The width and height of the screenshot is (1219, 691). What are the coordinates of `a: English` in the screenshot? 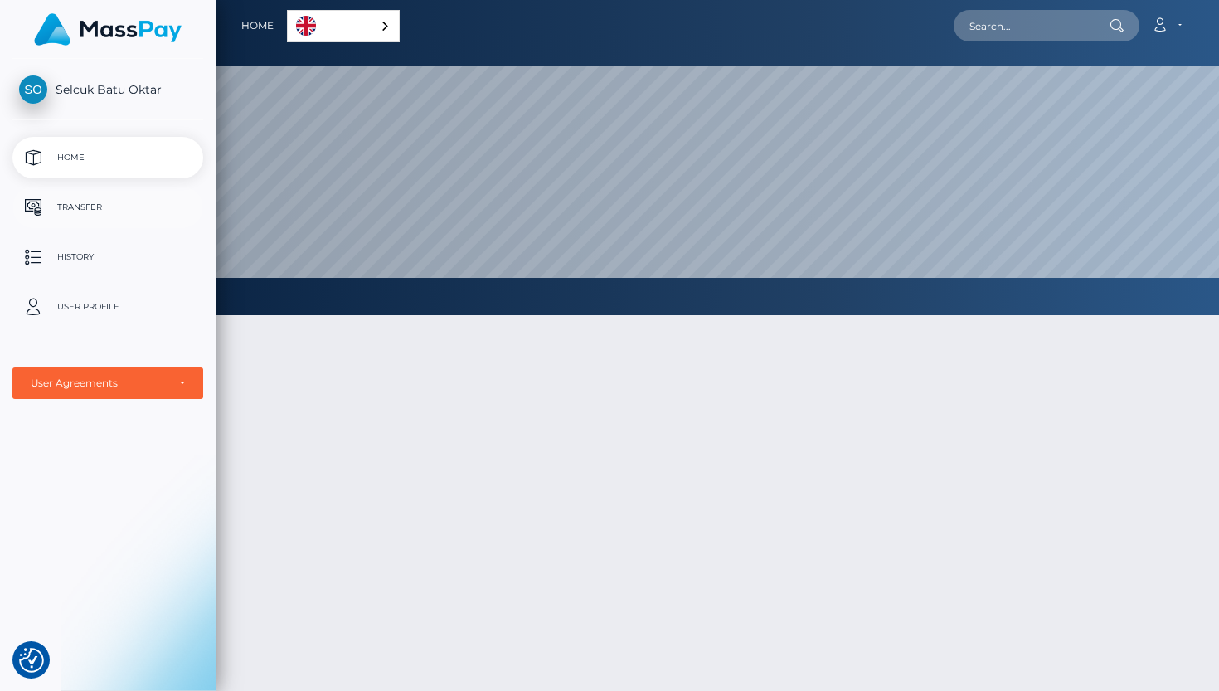 It's located at (343, 26).